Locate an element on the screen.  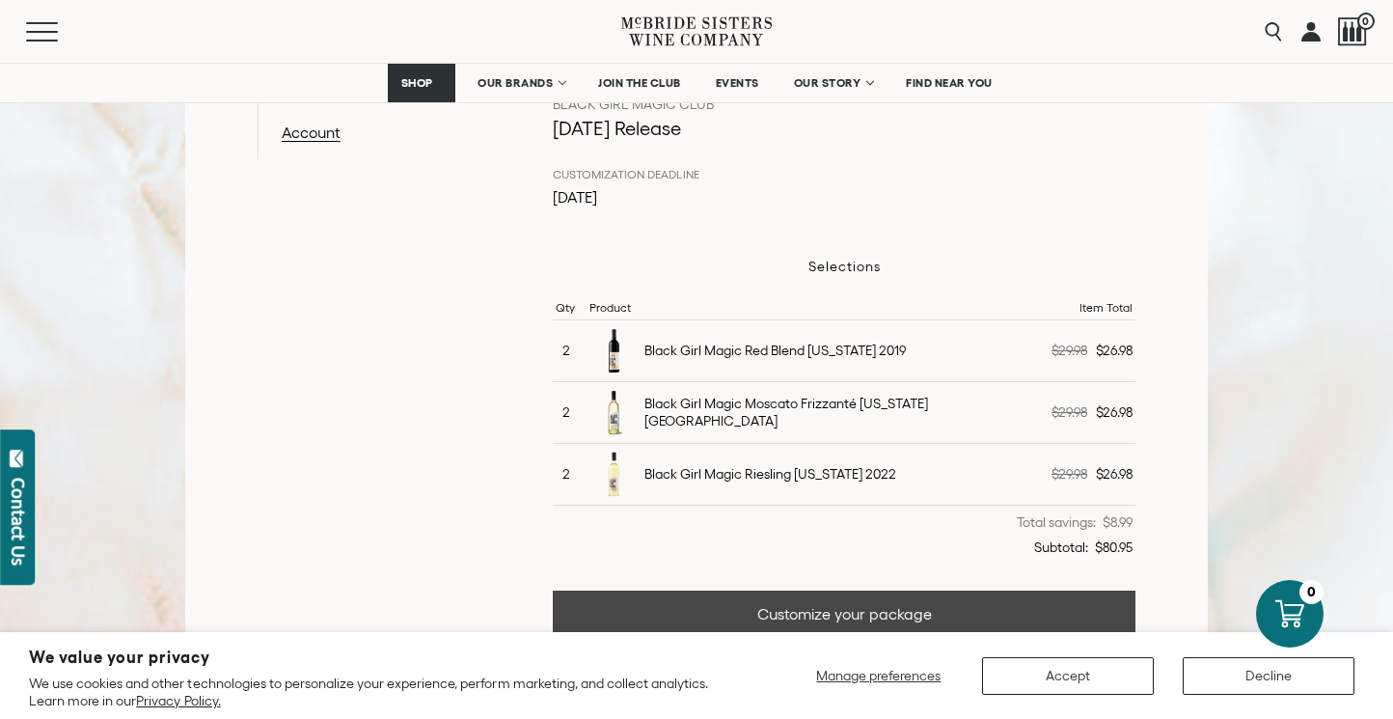
span: JOIN THE CLUB is located at coordinates (640, 83).